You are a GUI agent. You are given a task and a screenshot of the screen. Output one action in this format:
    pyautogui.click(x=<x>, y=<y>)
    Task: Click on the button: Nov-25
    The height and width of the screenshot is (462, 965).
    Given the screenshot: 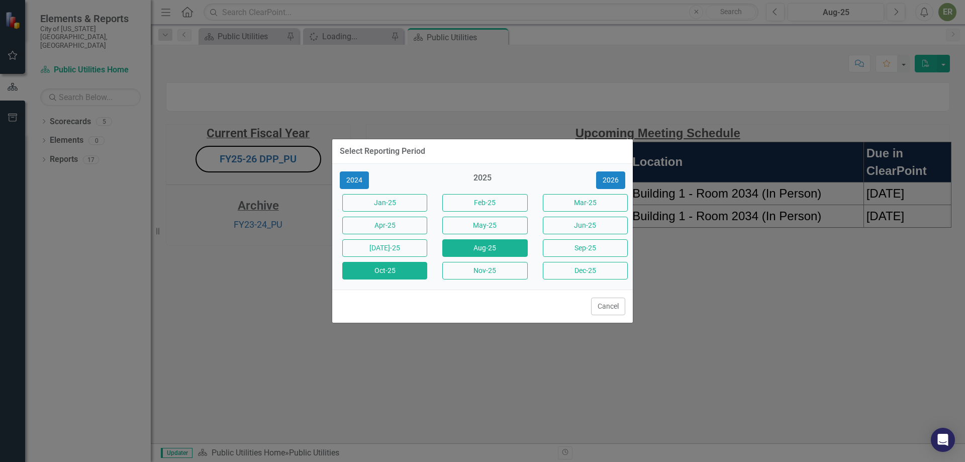 What is the action you would take?
    pyautogui.click(x=484, y=270)
    